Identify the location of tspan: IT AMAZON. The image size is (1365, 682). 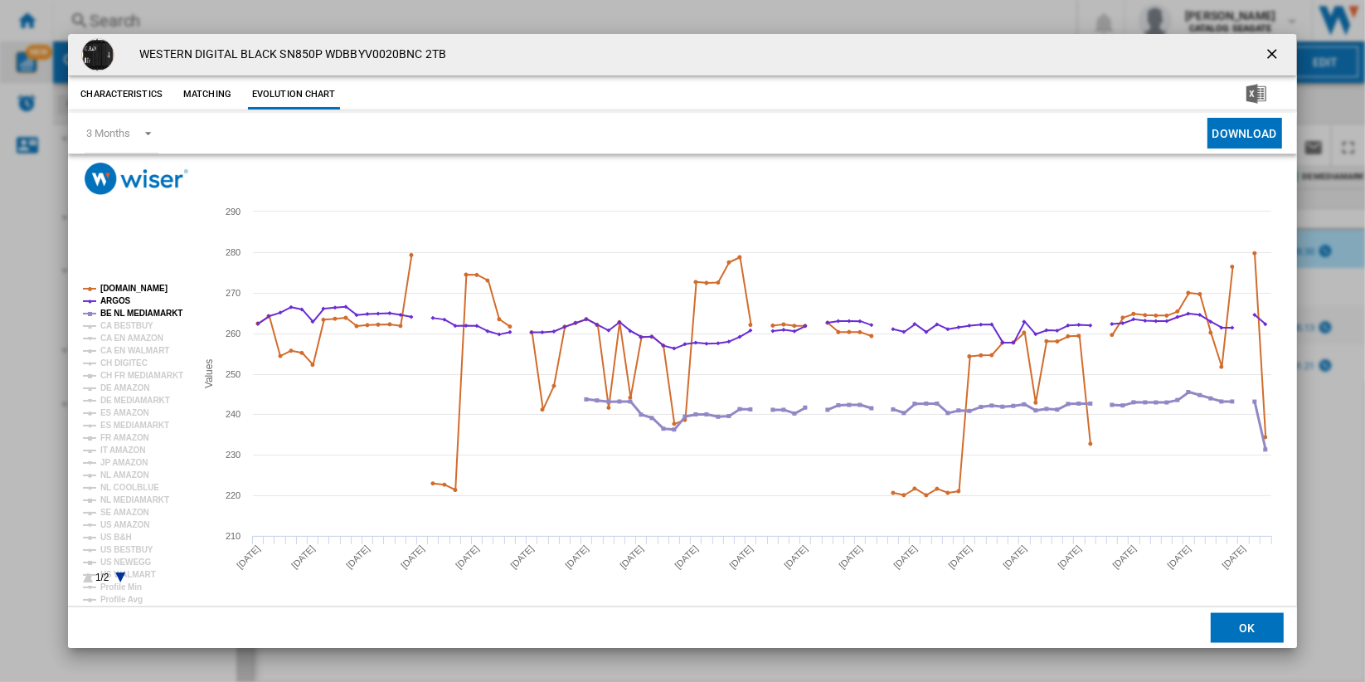
(123, 450).